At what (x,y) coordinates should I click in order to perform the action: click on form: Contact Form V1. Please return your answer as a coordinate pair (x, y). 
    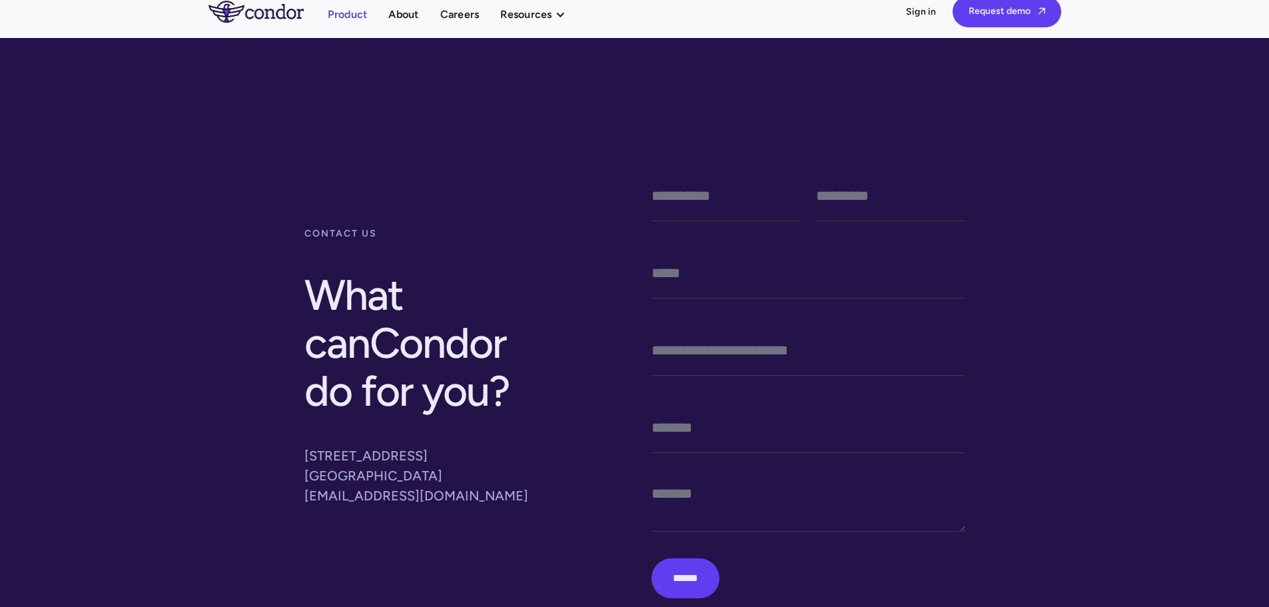
    Looking at the image, I should click on (808, 384).